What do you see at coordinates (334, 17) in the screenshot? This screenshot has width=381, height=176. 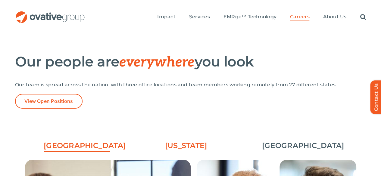 I see `span: About Us` at bounding box center [334, 17].